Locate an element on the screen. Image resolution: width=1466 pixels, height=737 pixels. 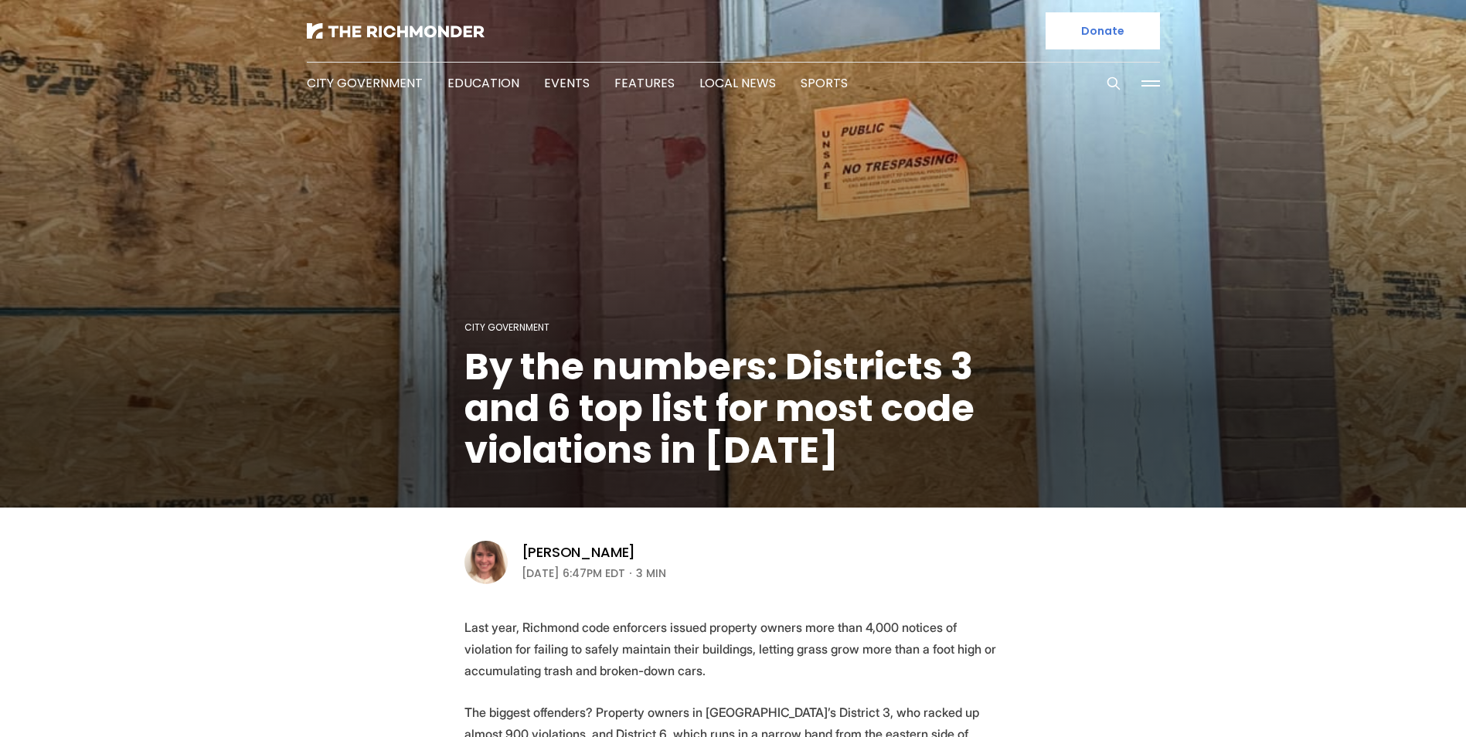
img: Sarah Vogelsong is located at coordinates (486, 562).